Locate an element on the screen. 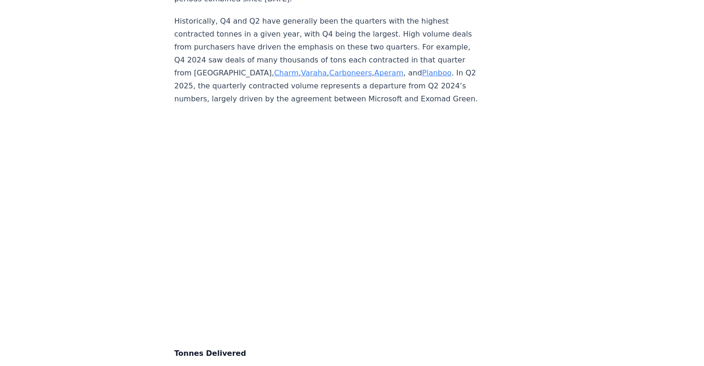 Image resolution: width=704 pixels, height=366 pixels. a: Carboneers is located at coordinates (351, 73).